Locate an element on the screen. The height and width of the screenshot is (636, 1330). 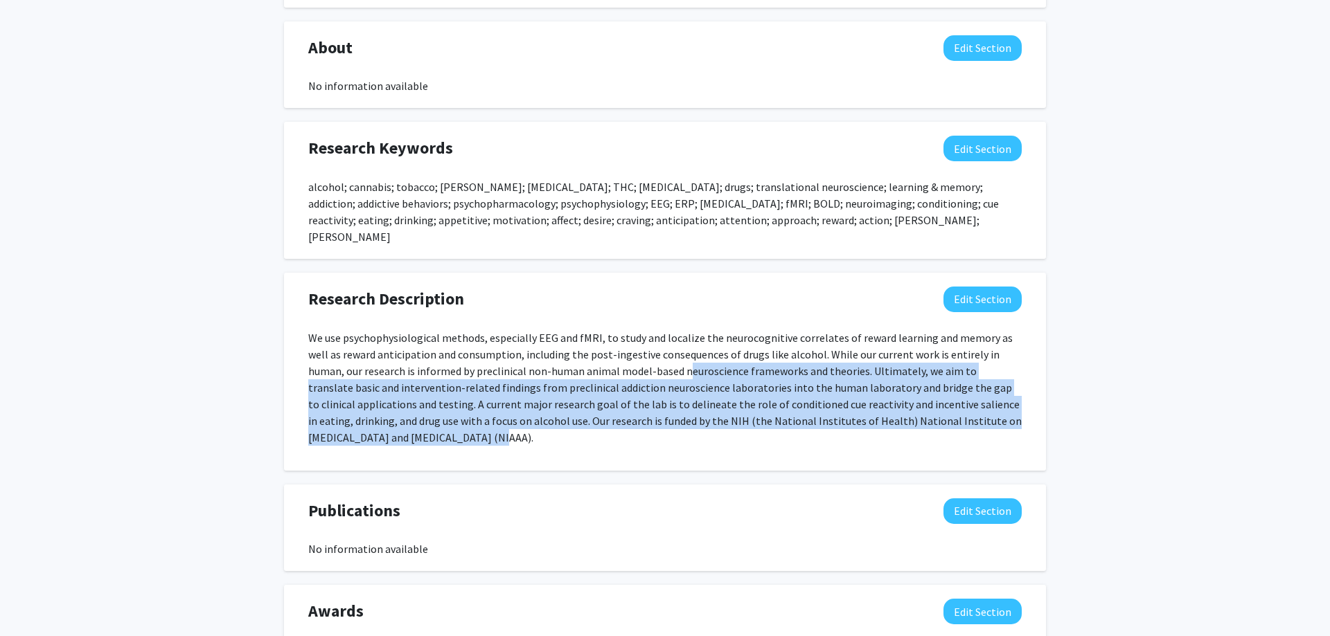
p: We use psychophysiological methods, especially EEG and fMRI, to study and localize the neurocogni... is located at coordinates (665, 388).